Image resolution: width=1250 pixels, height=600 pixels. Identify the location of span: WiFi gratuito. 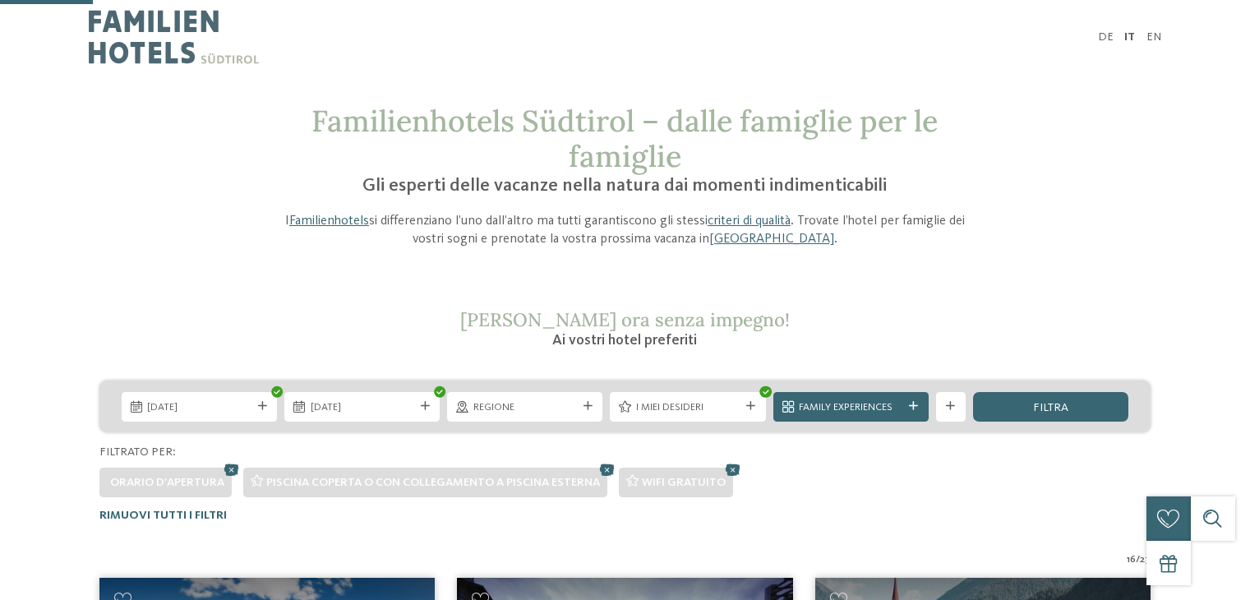
(684, 482).